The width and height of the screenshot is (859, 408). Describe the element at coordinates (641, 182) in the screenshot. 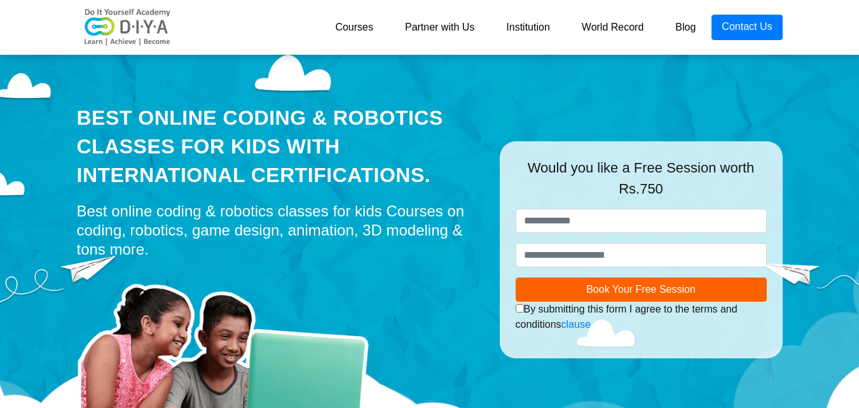

I see `div: Would you like a Free Session worth Rs.750` at that location.